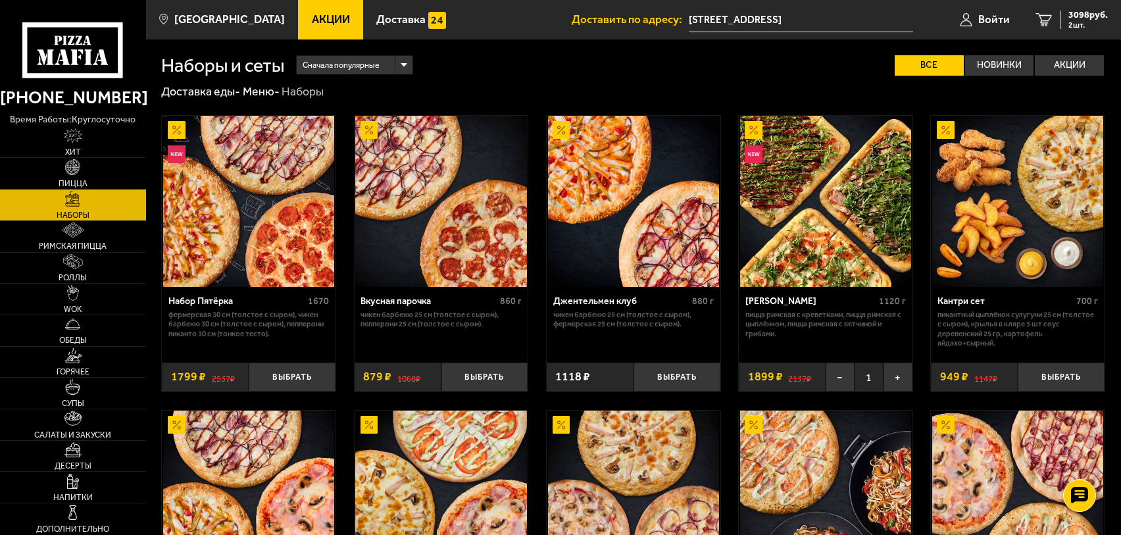  What do you see at coordinates (1088, 15) in the screenshot?
I see `span: 3098 руб.` at bounding box center [1088, 15].